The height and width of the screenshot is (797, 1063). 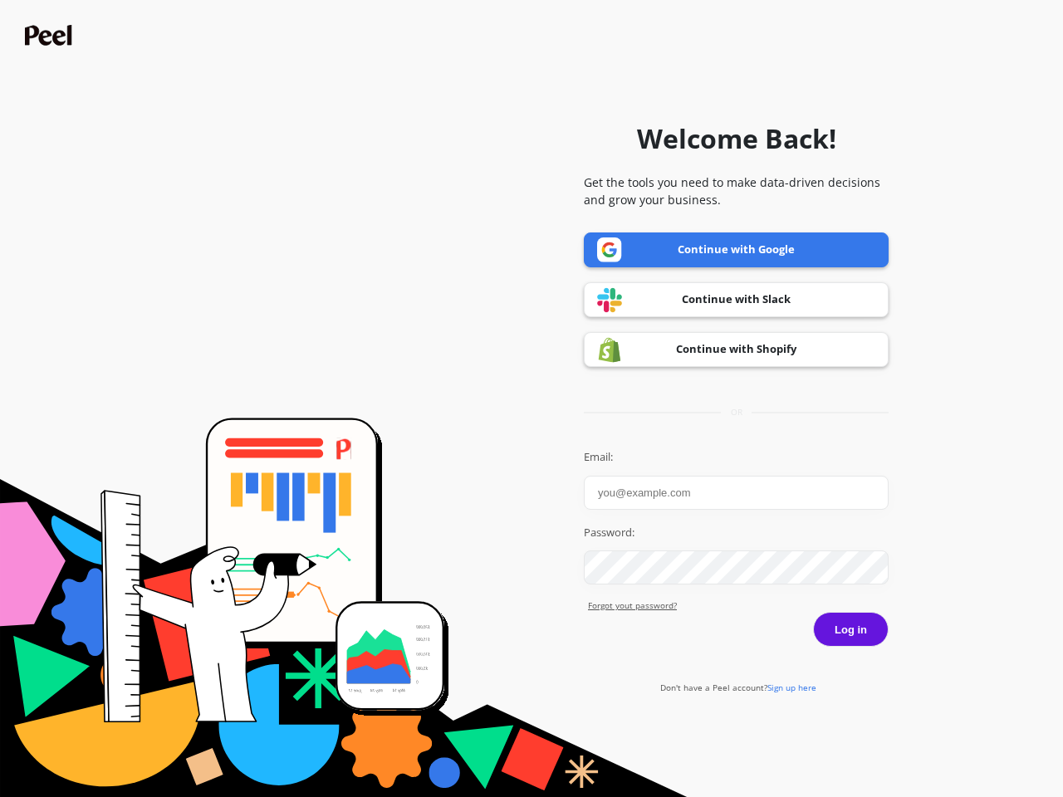 What do you see at coordinates (735, 492) in the screenshot?
I see `input: you@example.com` at bounding box center [735, 492].